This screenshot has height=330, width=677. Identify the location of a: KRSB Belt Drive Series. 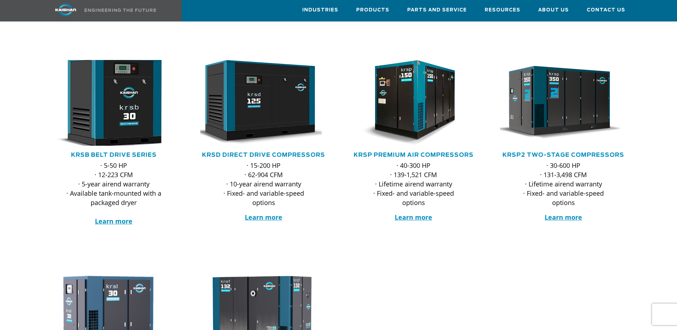
(114, 155).